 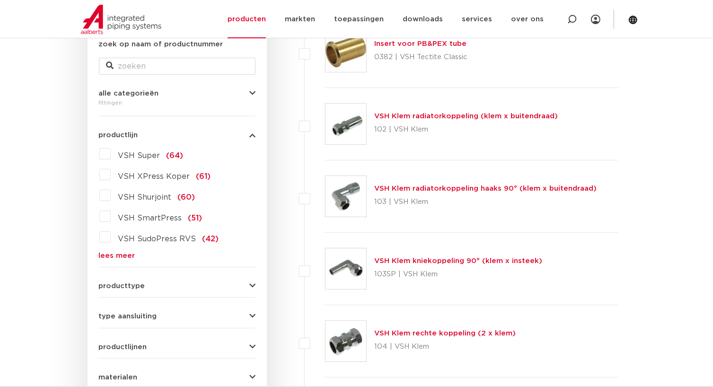 What do you see at coordinates (177, 347) in the screenshot?
I see `button: productlijnen` at bounding box center [177, 347].